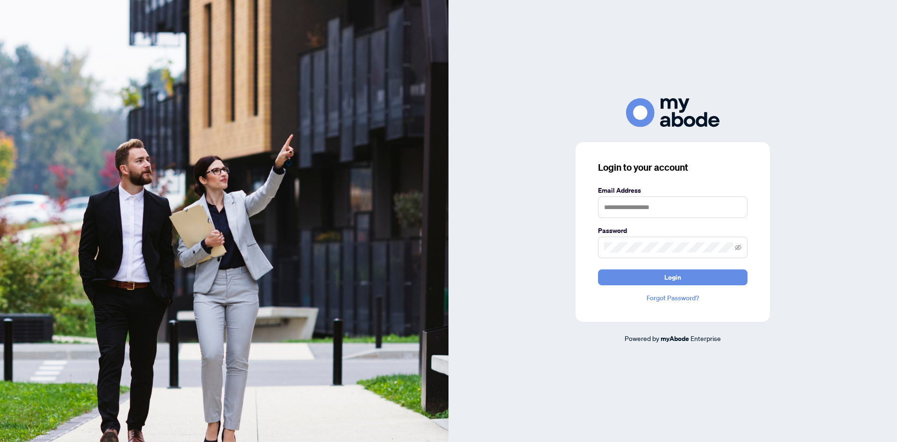 The width and height of the screenshot is (897, 442). I want to click on span: Login, so click(673, 277).